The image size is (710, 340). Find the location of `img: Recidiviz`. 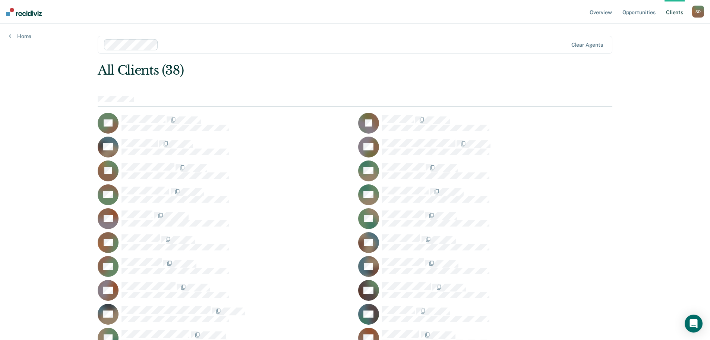

img: Recidiviz is located at coordinates (24, 12).